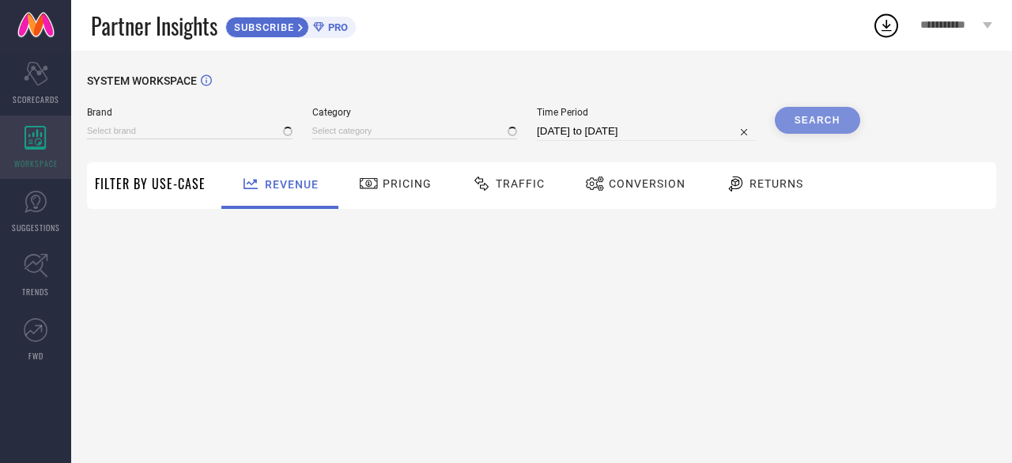 The image size is (1012, 463). I want to click on input: Select brand, so click(190, 130).